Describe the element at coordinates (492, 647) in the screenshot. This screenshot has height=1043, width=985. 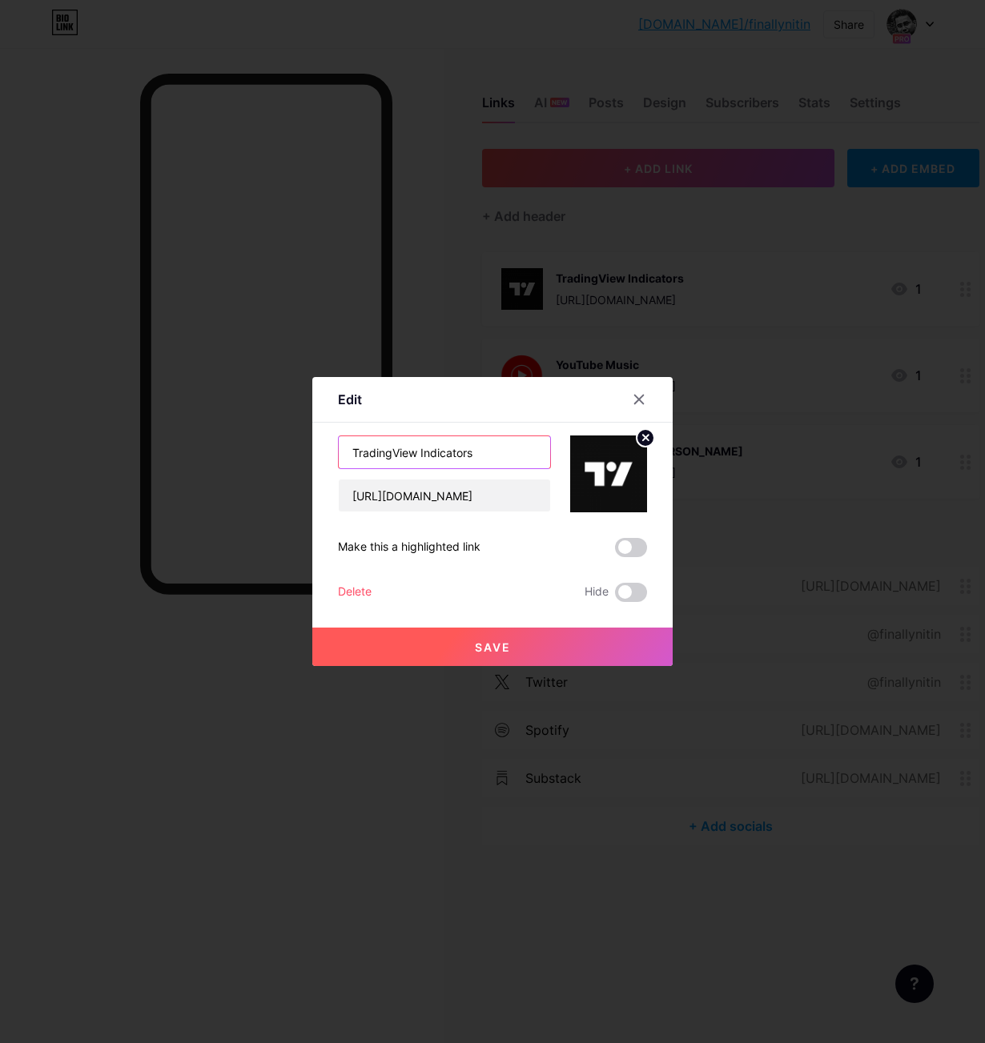
I see `span: Save` at that location.